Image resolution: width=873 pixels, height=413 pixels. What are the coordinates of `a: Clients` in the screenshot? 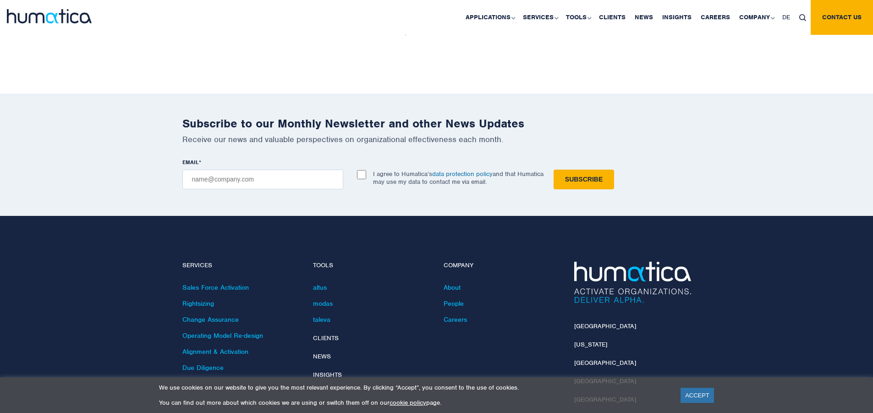 It's located at (326, 338).